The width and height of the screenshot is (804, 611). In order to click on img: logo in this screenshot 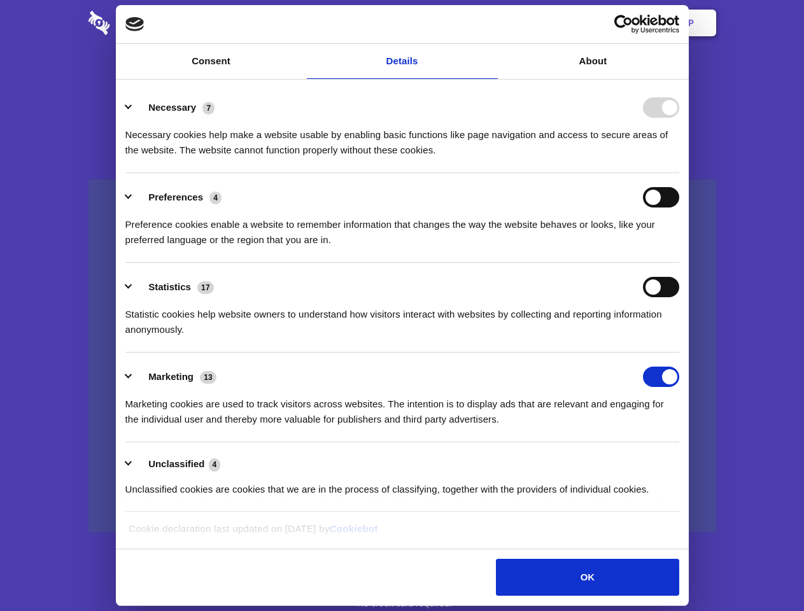, I will do `click(135, 24)`.